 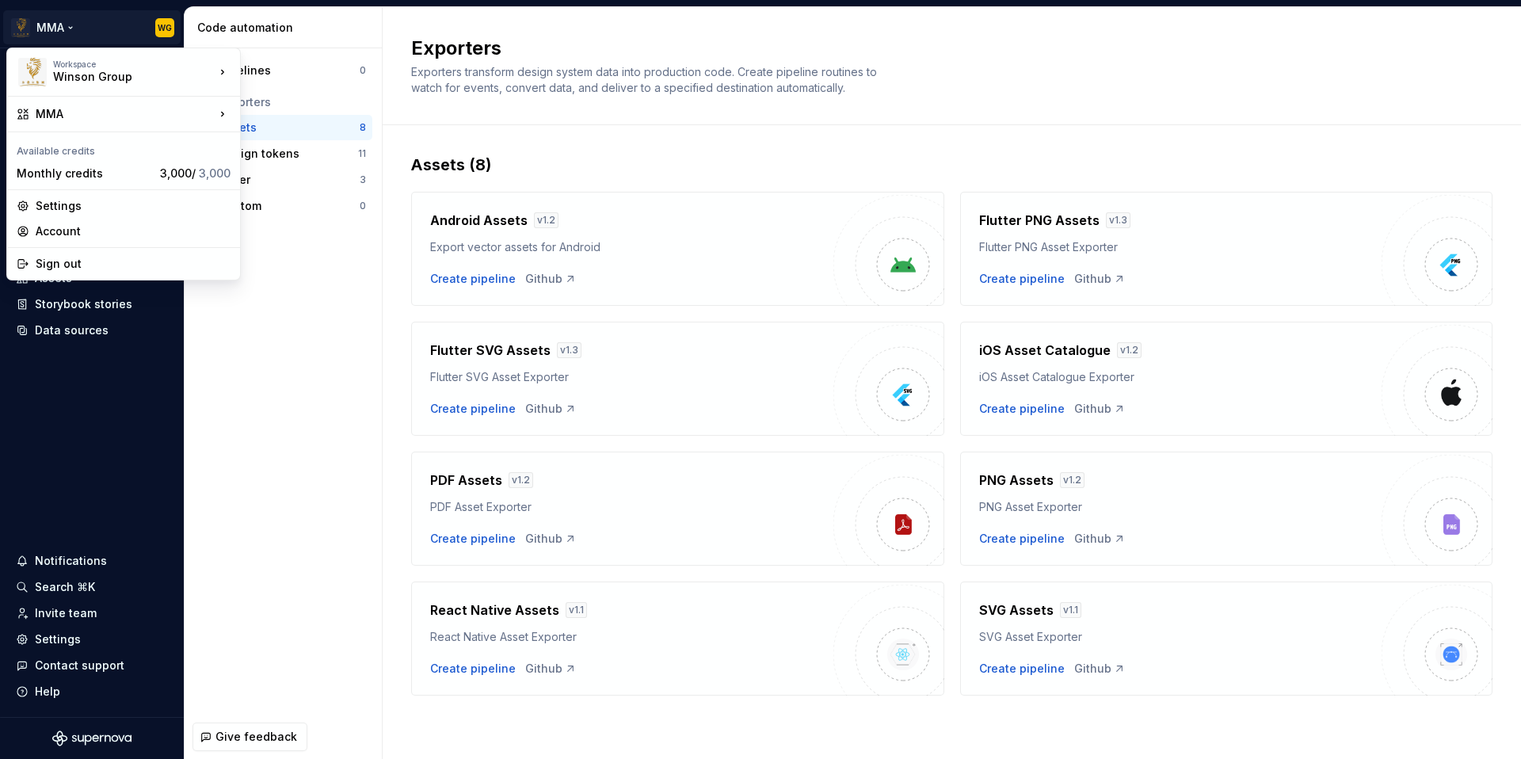 What do you see at coordinates (124, 148) in the screenshot?
I see `div: Available credits` at bounding box center [124, 148].